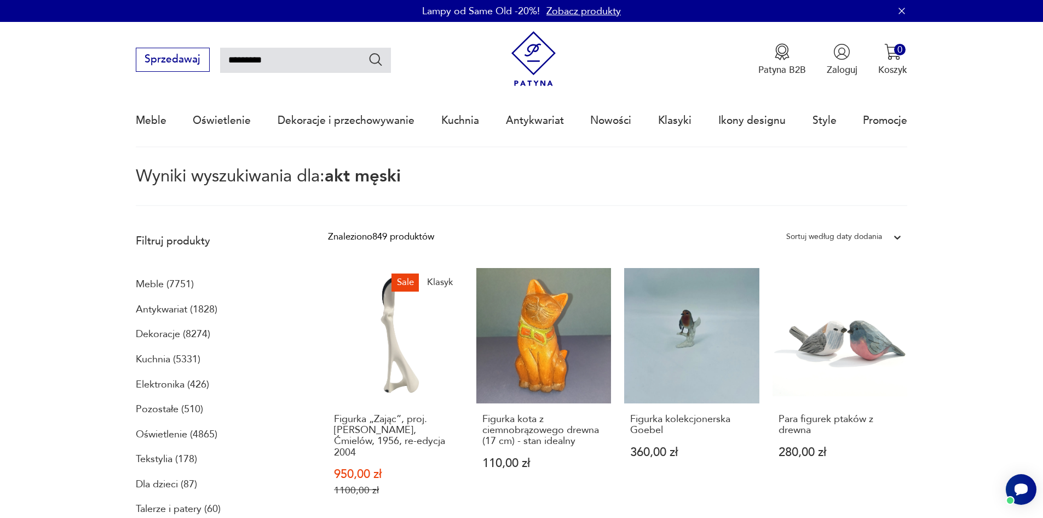  Describe the element at coordinates (481, 11) in the screenshot. I see `p: Lampy od Same Old -20%!` at that location.